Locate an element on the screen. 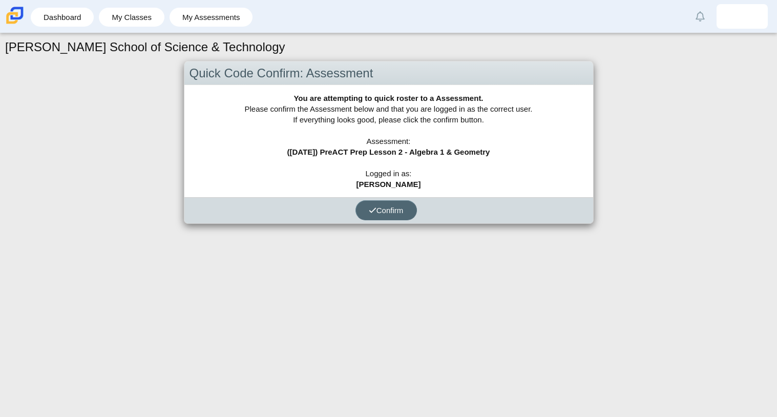  a: My Assessments is located at coordinates (211, 17).